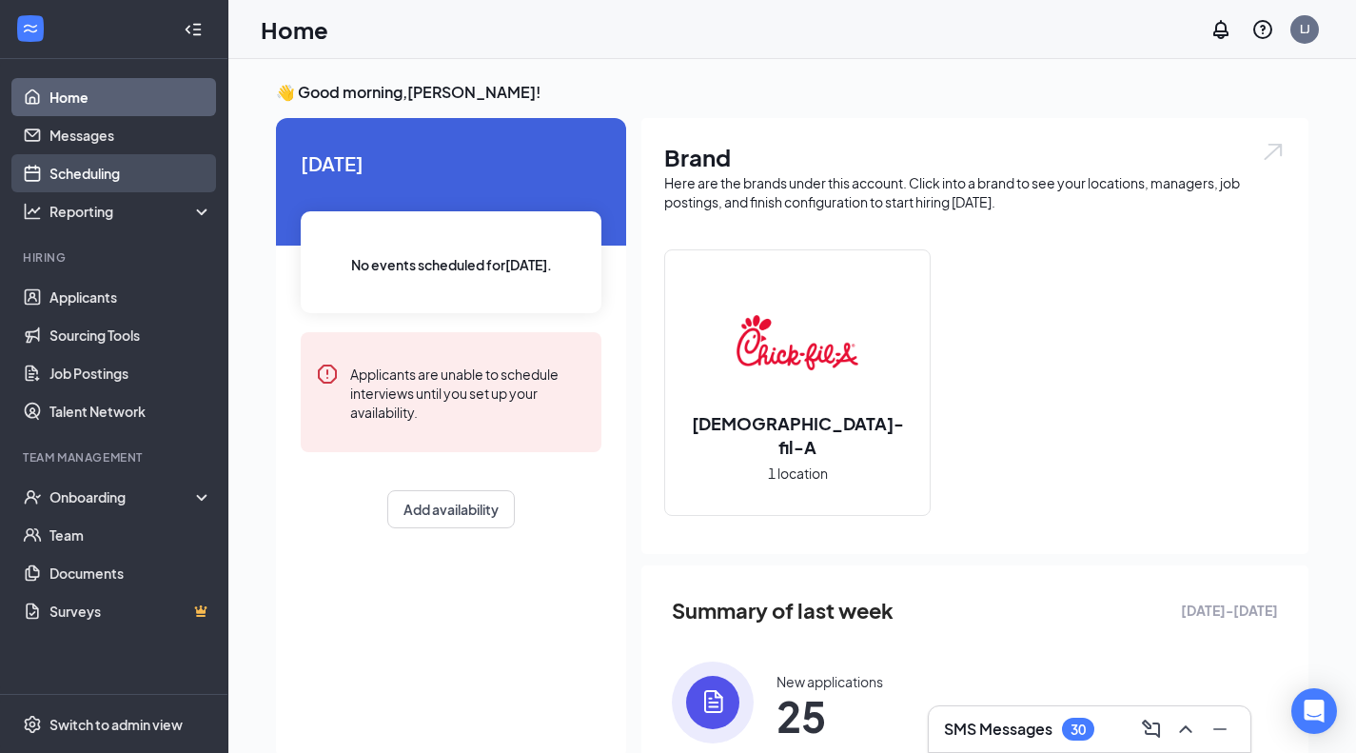 The image size is (1356, 753). Describe the element at coordinates (193, 29) in the screenshot. I see `svg: Collapse` at that location.